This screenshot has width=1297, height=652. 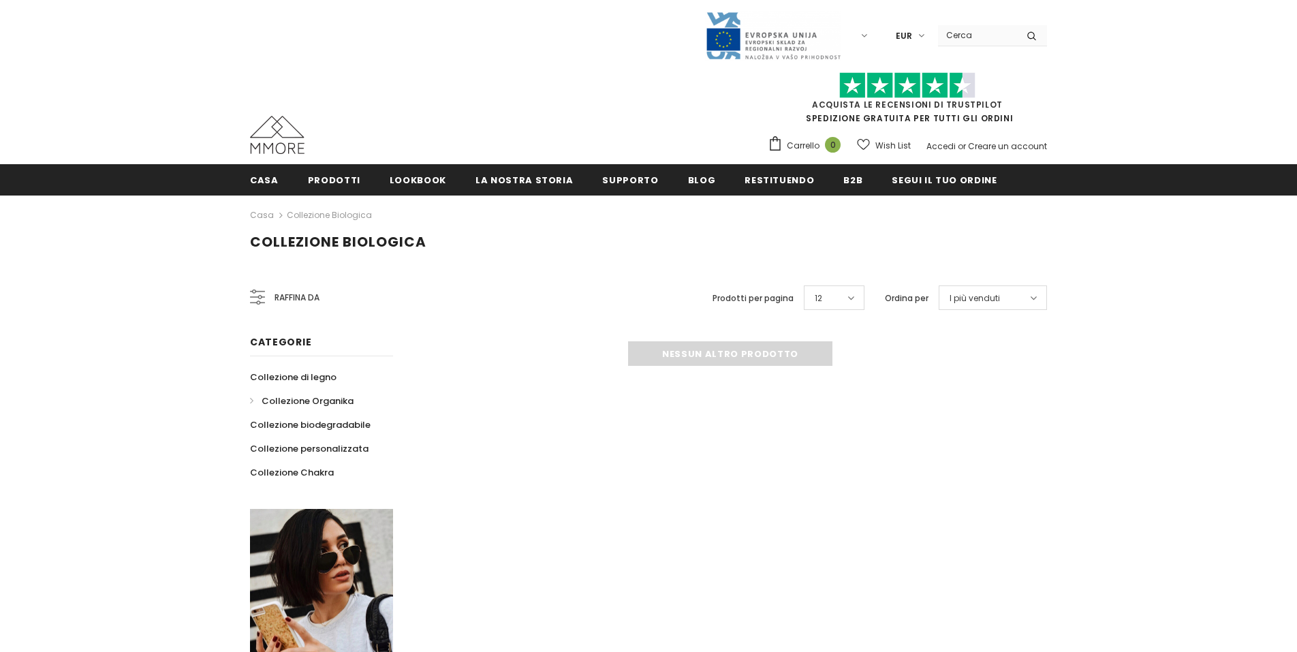 What do you see at coordinates (309, 448) in the screenshot?
I see `a: Collezione personalizzata` at bounding box center [309, 448].